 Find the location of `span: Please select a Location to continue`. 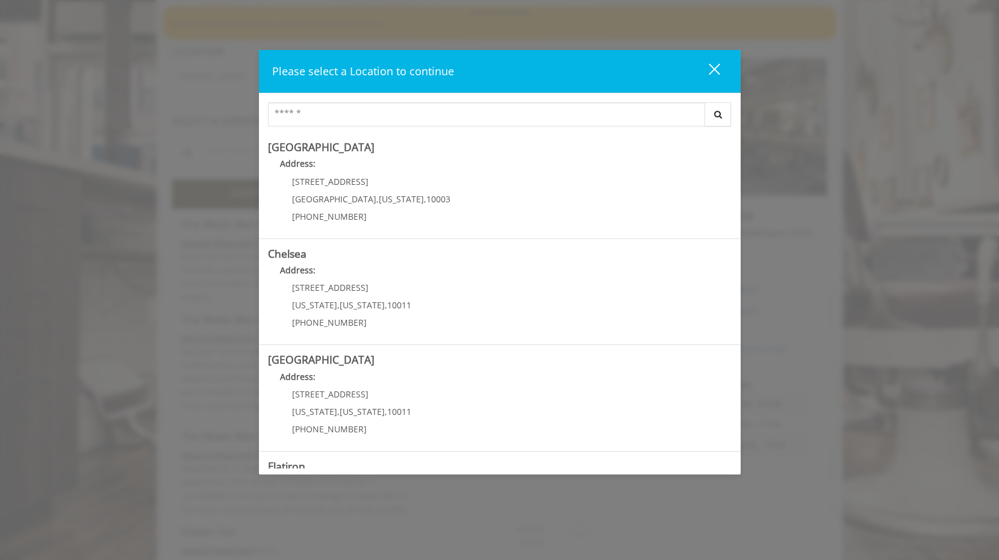

span: Please select a Location to continue is located at coordinates (363, 71).